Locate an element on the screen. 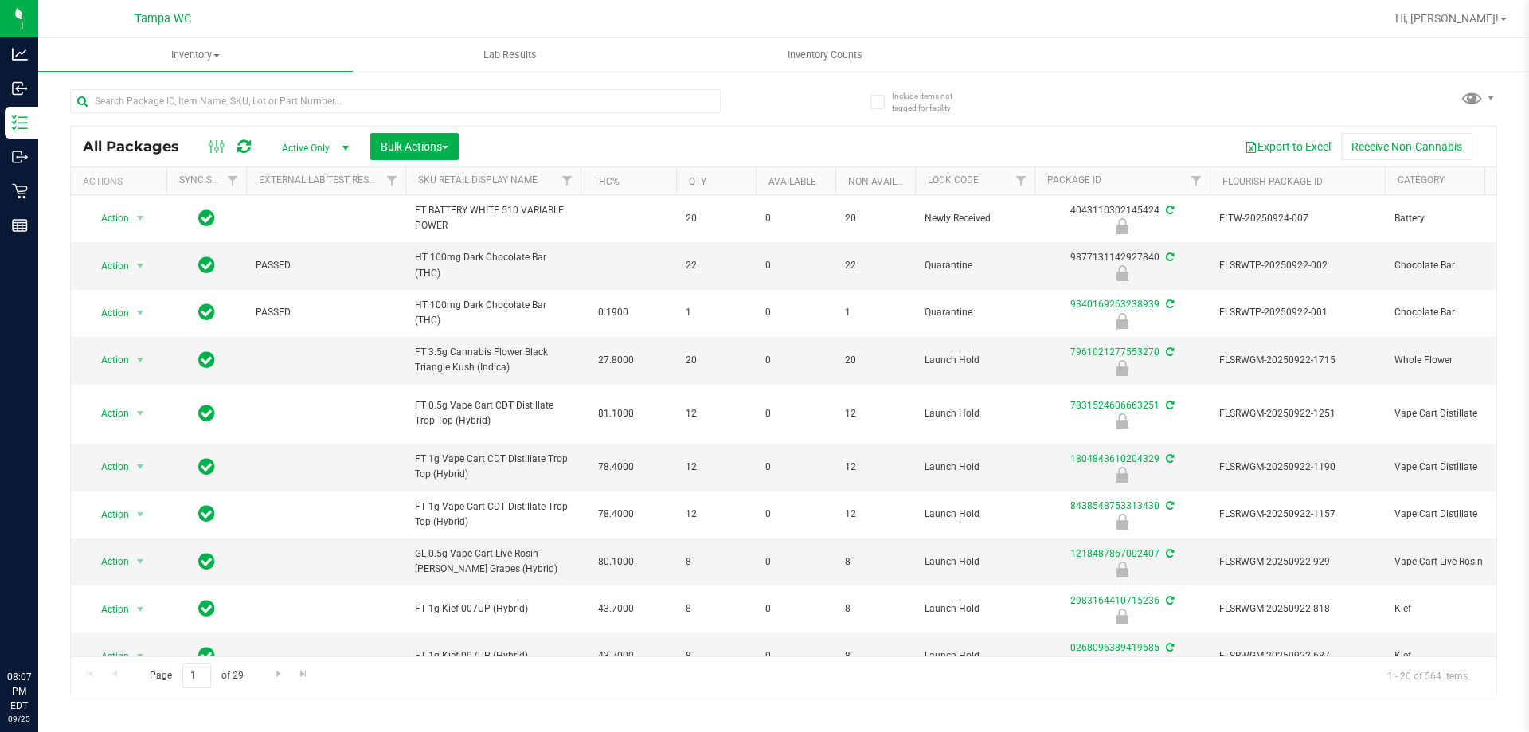 The height and width of the screenshot is (732, 1529). a: 1218487867002407 is located at coordinates (1115, 553).